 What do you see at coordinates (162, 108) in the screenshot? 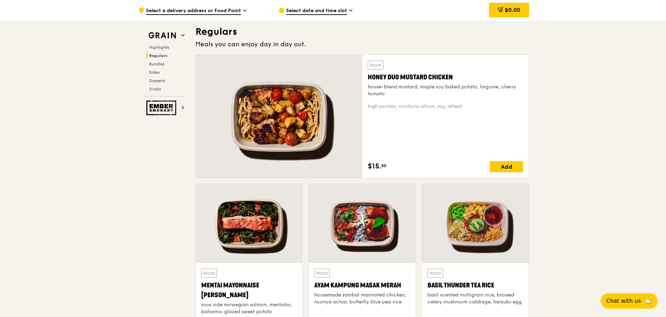
I see `img: Ember Smokery web logo` at bounding box center [162, 108].